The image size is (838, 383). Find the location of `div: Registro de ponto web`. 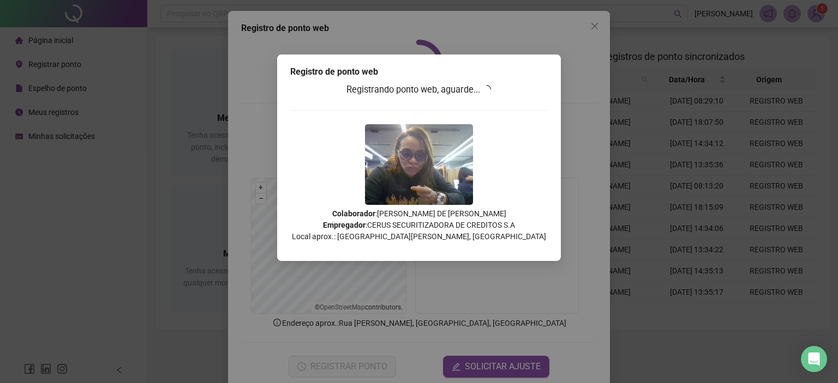

div: Registro de ponto web is located at coordinates (419, 72).